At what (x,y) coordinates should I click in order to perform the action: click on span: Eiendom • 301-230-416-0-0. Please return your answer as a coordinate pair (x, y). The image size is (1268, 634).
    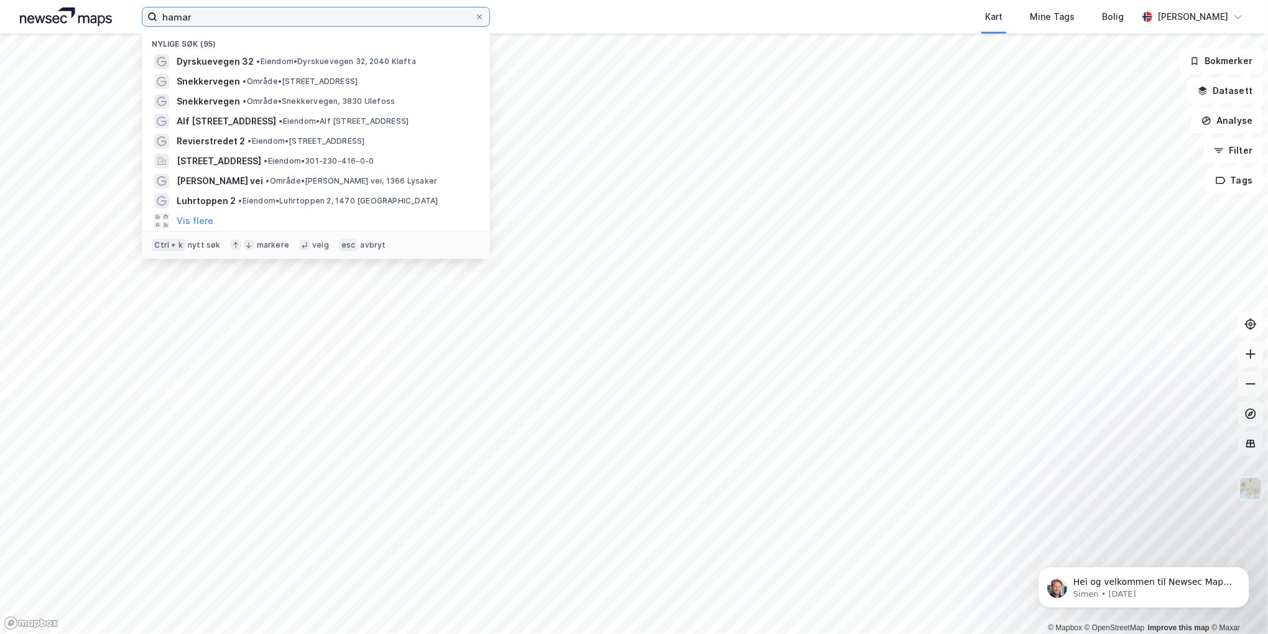
    Looking at the image, I should click on (318, 161).